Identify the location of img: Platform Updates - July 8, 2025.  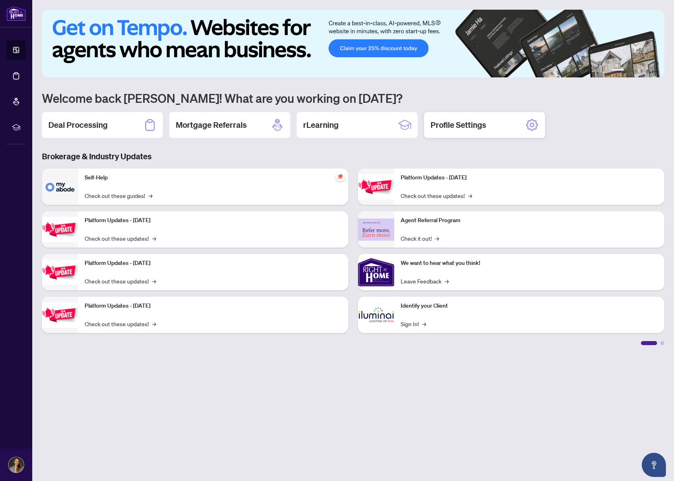
(60, 315).